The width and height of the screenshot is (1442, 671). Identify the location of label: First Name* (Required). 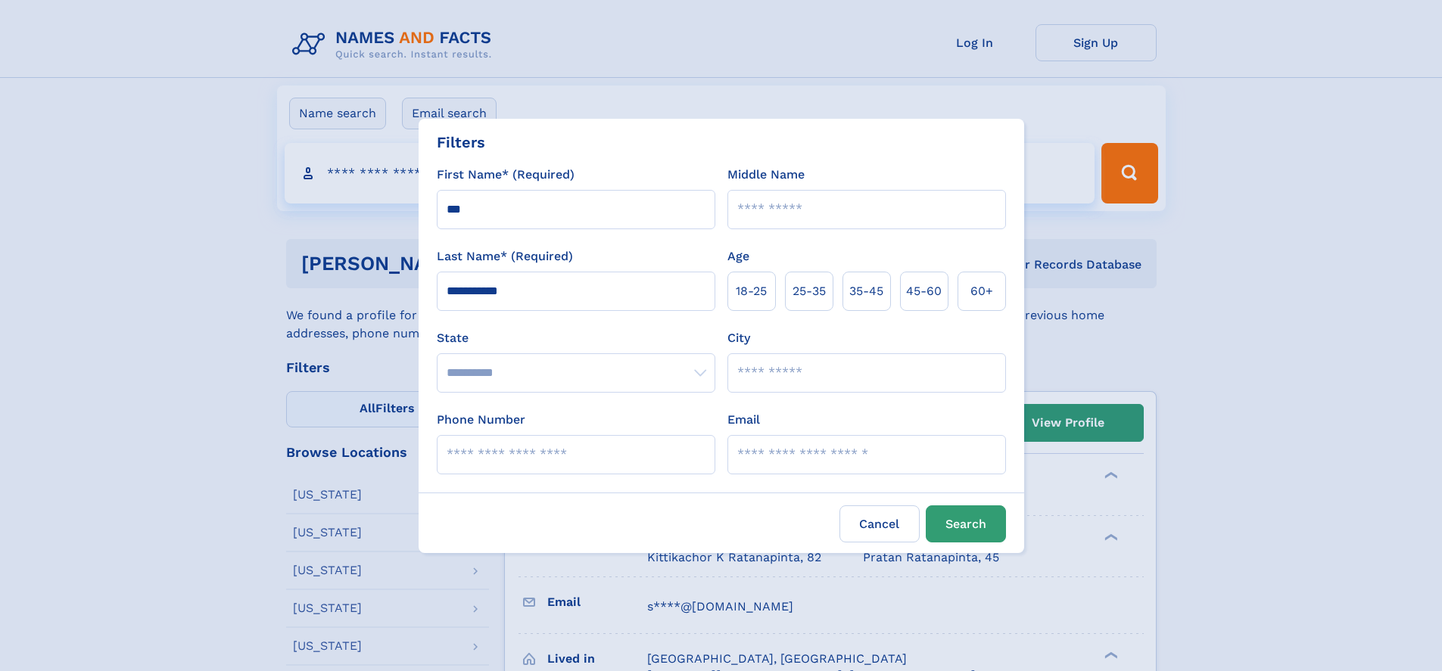
(506, 175).